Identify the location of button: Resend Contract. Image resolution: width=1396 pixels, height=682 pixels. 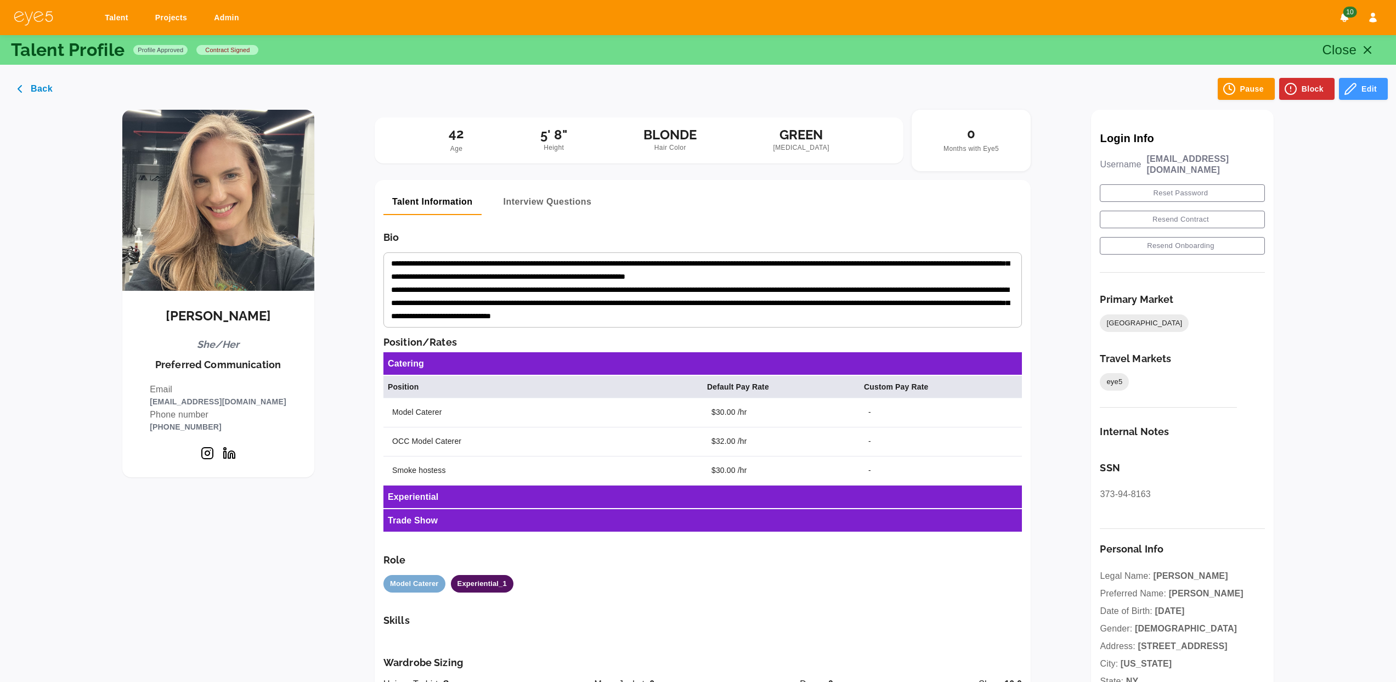
(1182, 219).